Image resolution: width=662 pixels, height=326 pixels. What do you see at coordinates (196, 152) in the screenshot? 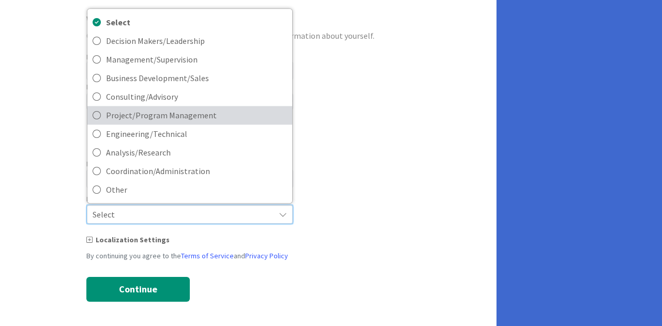
I see `span: Analysis/Research` at bounding box center [196, 152].